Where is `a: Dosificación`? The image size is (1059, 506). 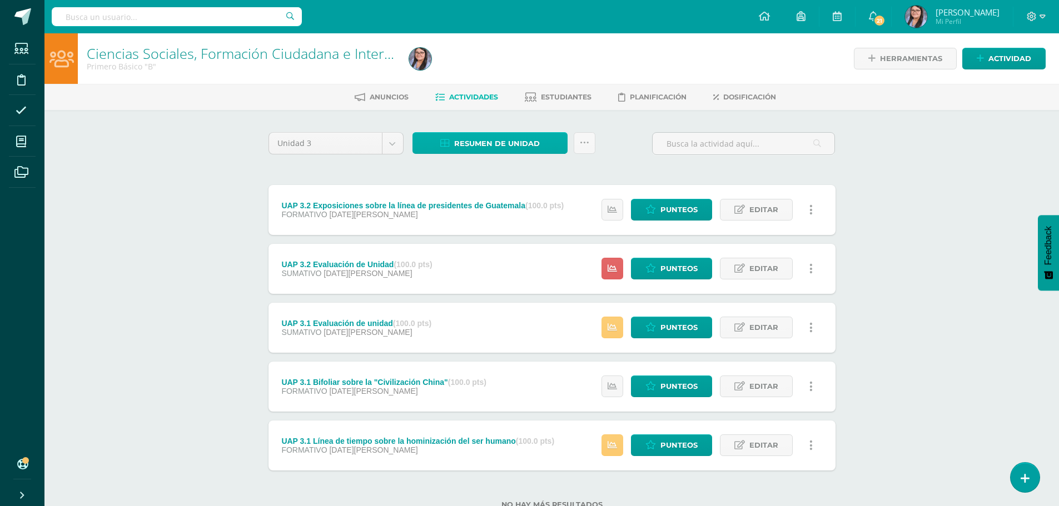
a: Dosificación is located at coordinates (744, 97).